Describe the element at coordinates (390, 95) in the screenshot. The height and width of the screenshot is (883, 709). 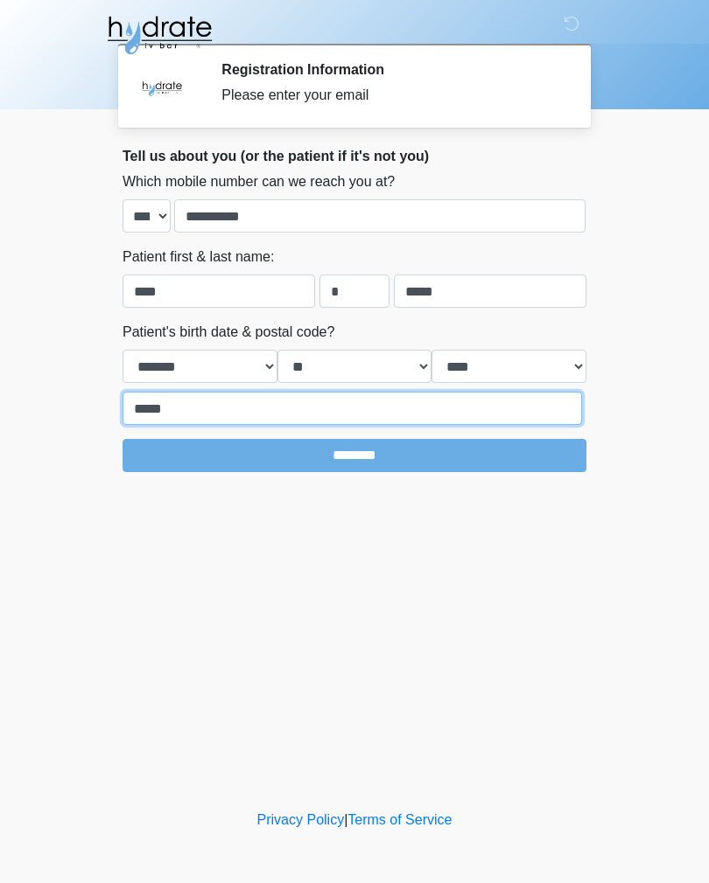
I see `div: Please enter your email` at that location.